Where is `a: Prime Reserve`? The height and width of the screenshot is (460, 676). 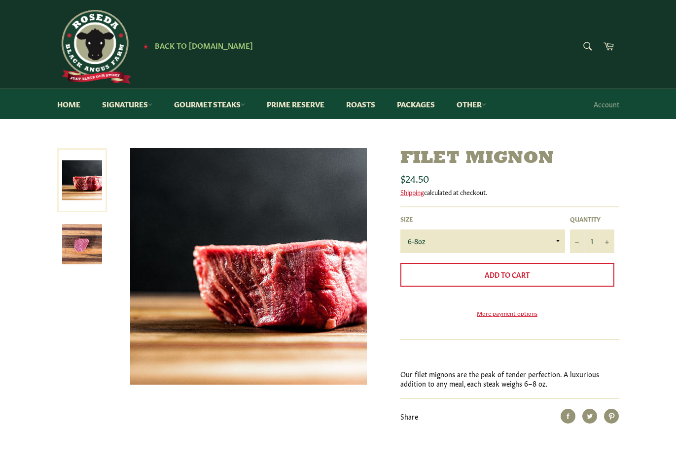
a: Prime Reserve is located at coordinates (295, 104).